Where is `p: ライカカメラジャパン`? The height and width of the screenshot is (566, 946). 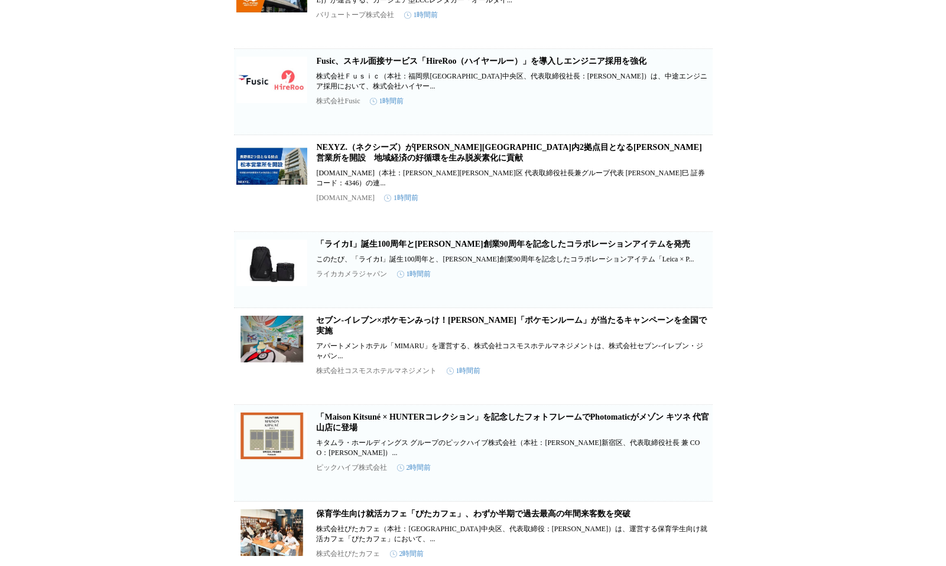 p: ライカカメラジャパン is located at coordinates (352, 274).